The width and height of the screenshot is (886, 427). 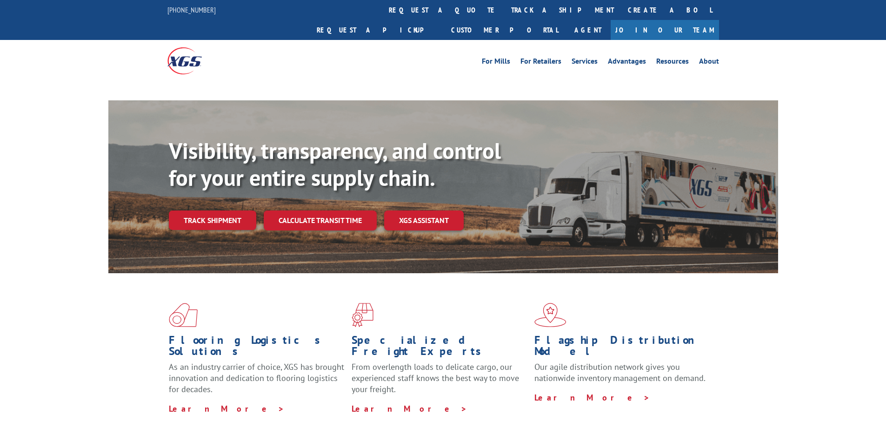 What do you see at coordinates (550, 315) in the screenshot?
I see `img: xgs-icon-flagship-distribution-model-red` at bounding box center [550, 315].